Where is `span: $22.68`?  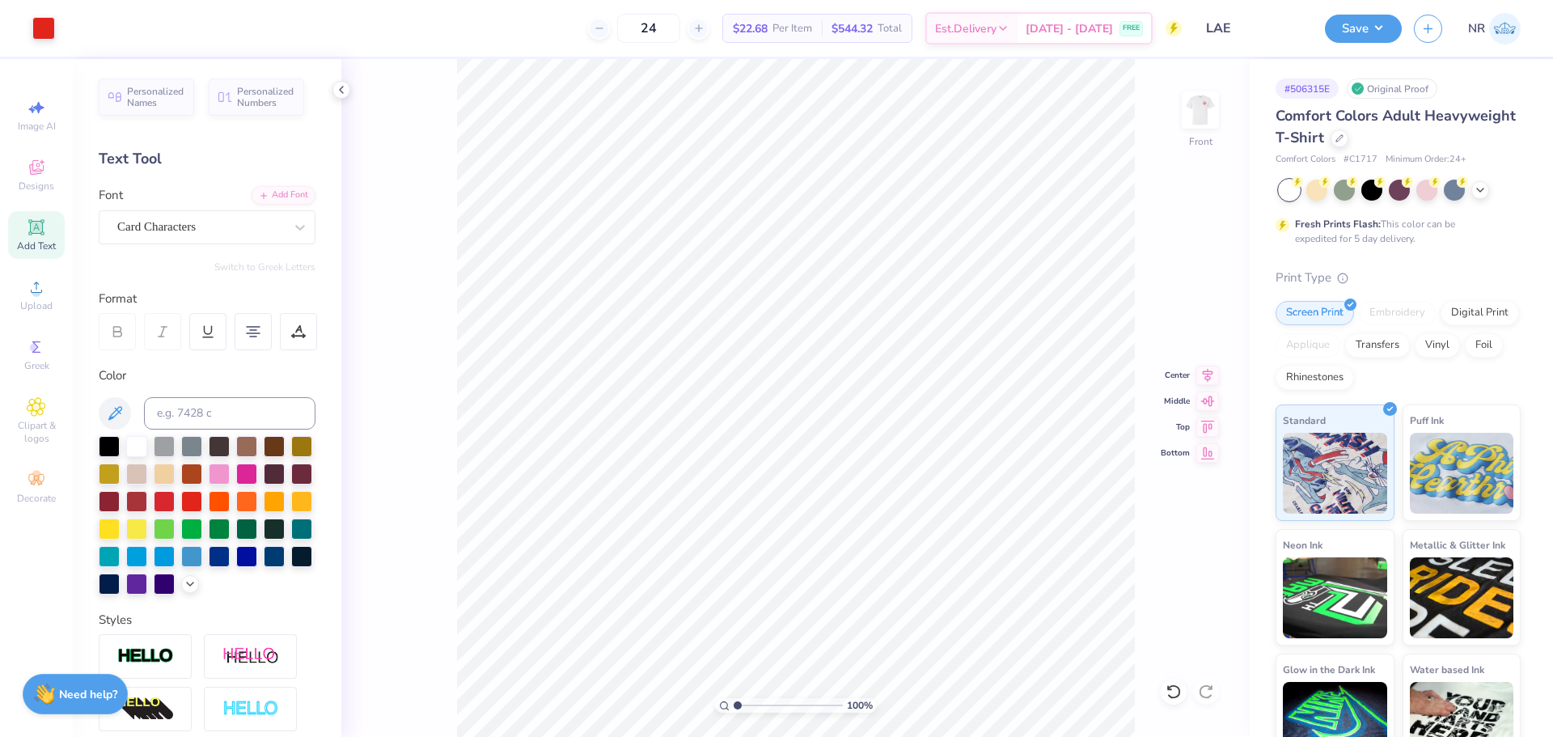 span: $22.68 is located at coordinates (750, 28).